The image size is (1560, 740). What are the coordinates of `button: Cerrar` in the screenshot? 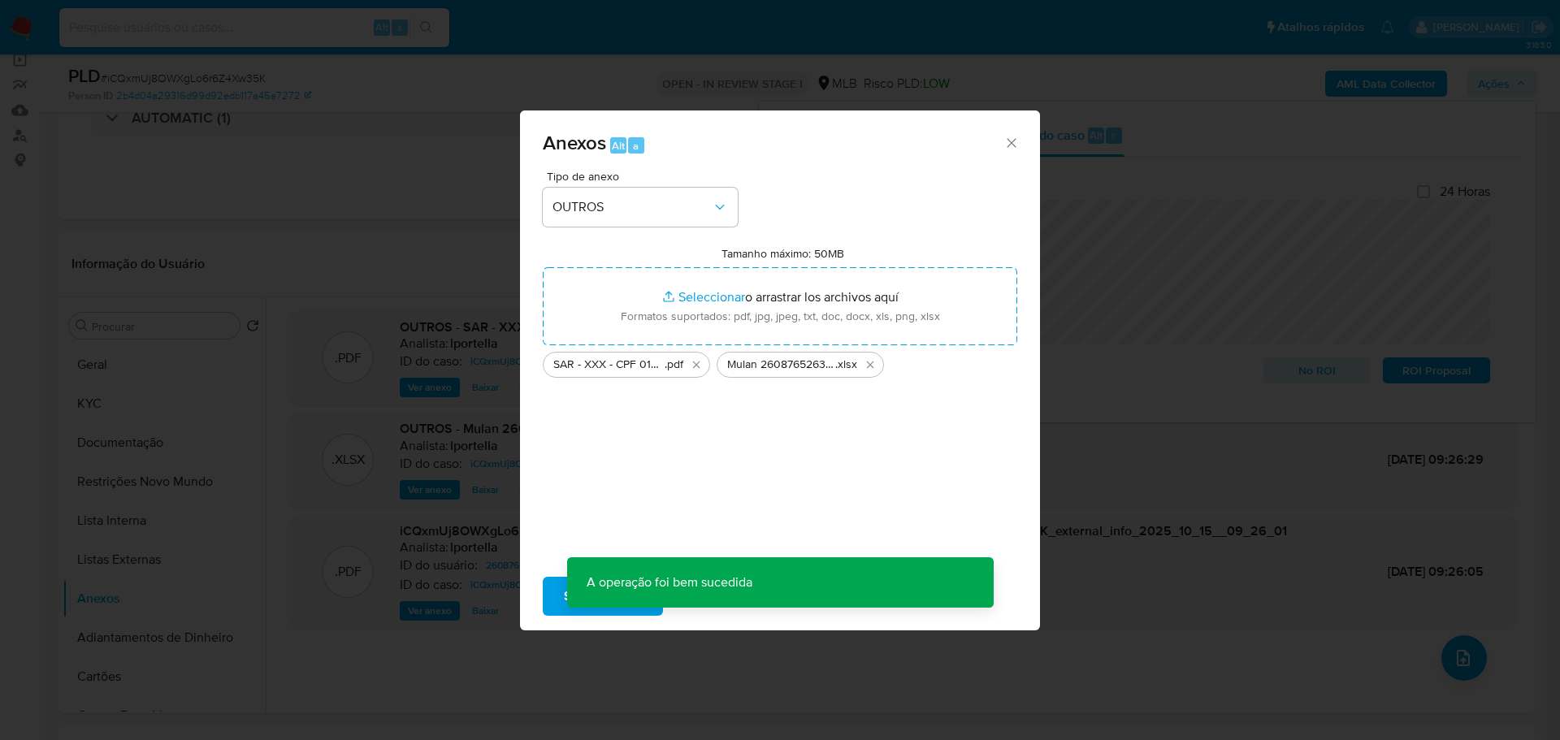 It's located at (1011, 142).